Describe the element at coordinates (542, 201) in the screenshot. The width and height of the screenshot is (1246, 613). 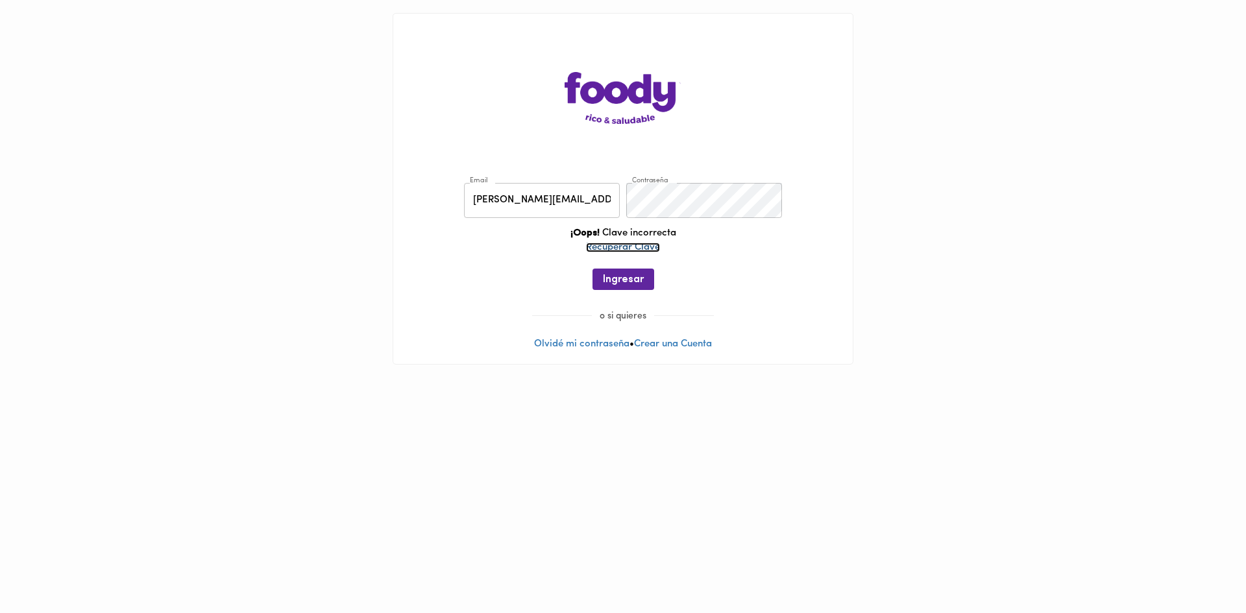
I see `input: pepitoperez@gmail.com` at that location.